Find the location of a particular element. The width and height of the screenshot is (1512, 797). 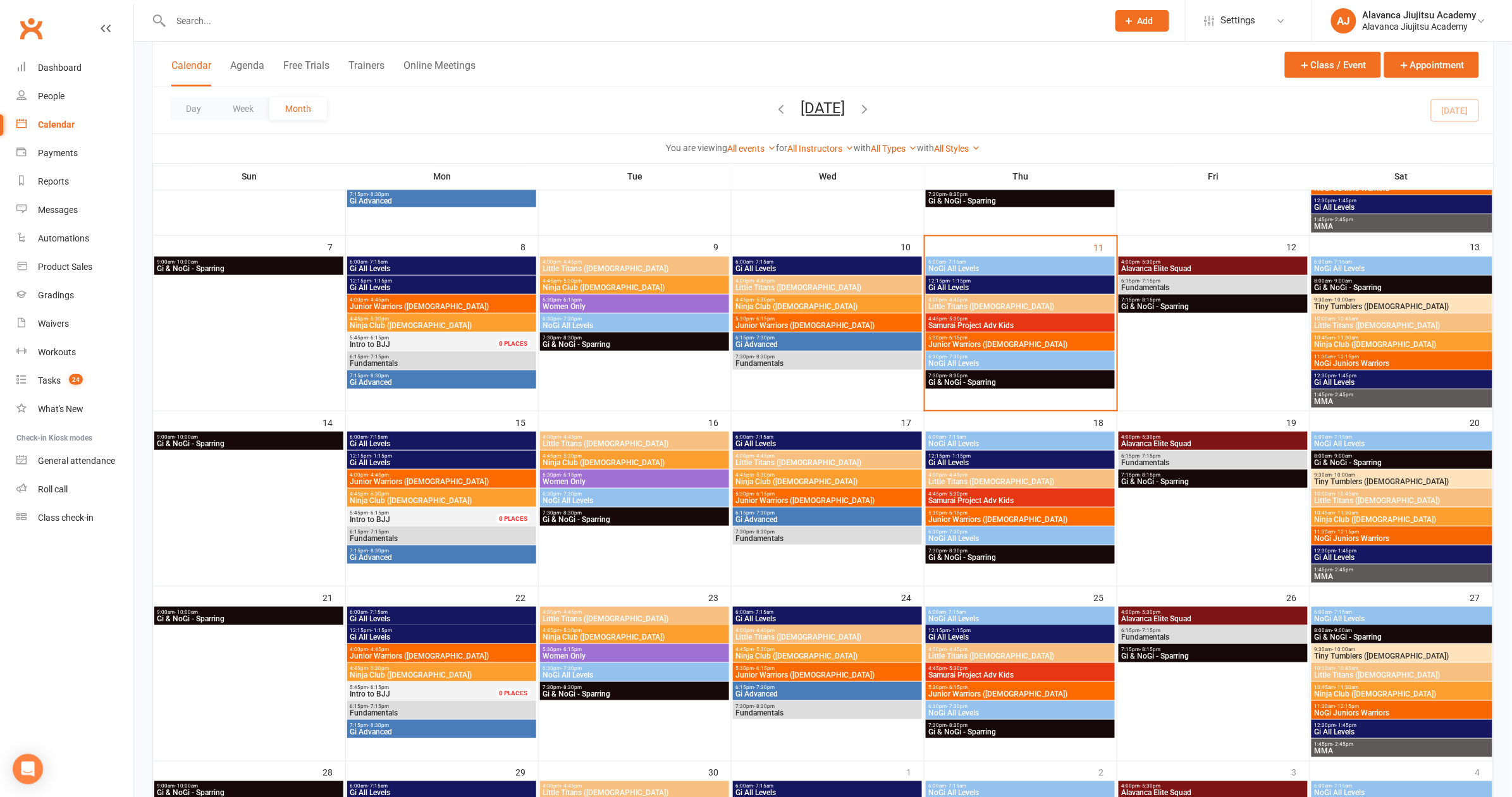

span: 6:30pm is located at coordinates (1021, 357).